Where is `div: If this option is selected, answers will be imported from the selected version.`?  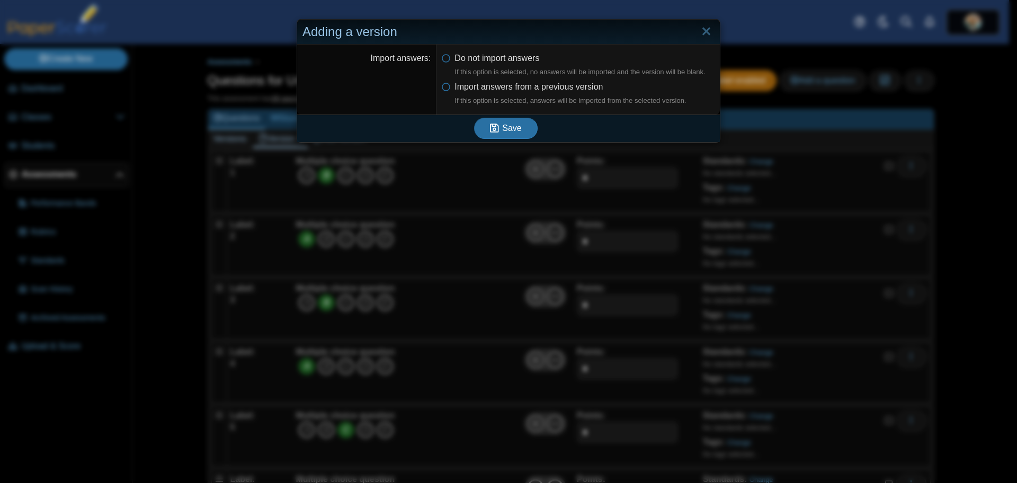
div: If this option is selected, answers will be imported from the selected version. is located at coordinates (570, 101).